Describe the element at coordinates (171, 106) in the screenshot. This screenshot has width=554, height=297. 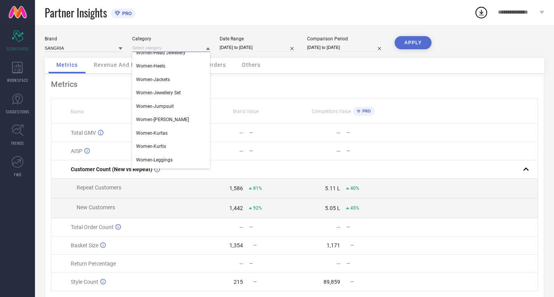
I see `div: Women-Jumpsuit` at that location.